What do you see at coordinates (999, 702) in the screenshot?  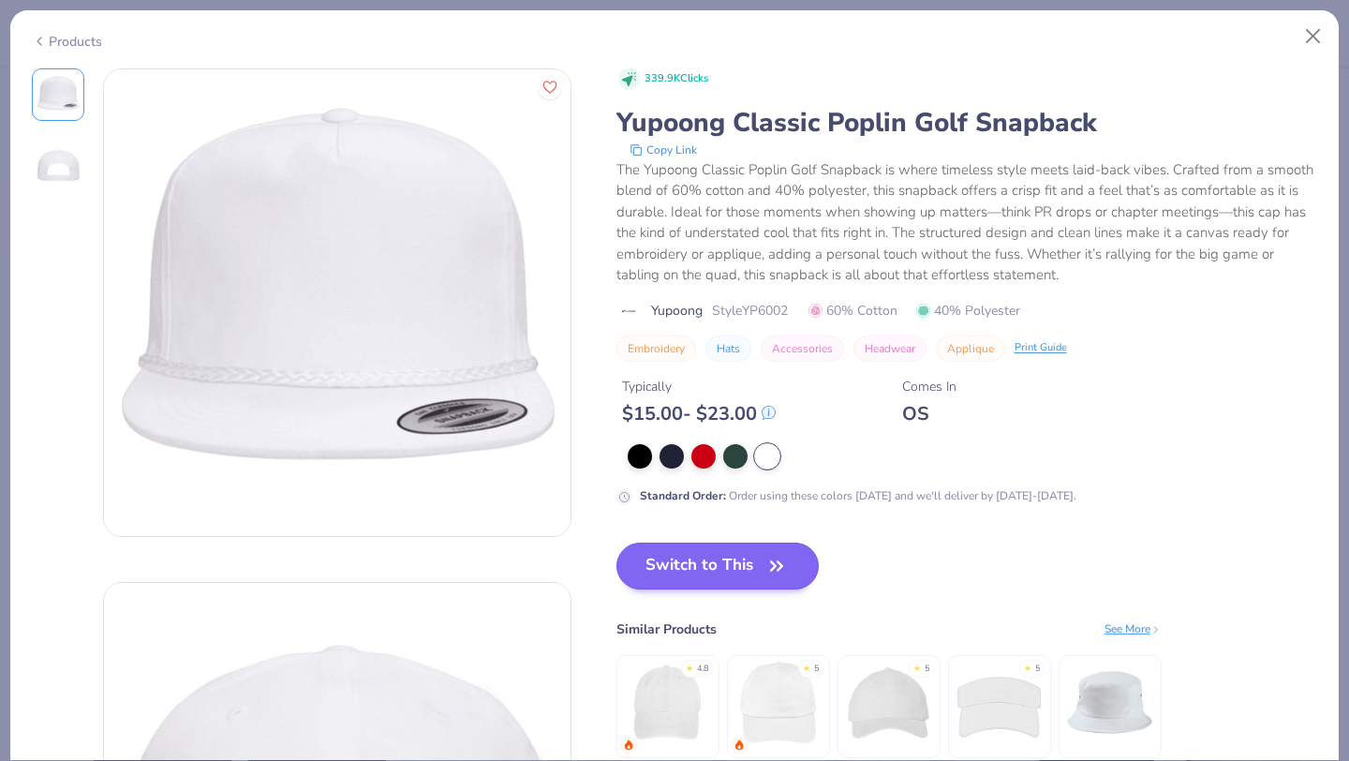 I see `img: Big Accessories Cotton Twill Visor` at bounding box center [999, 702].